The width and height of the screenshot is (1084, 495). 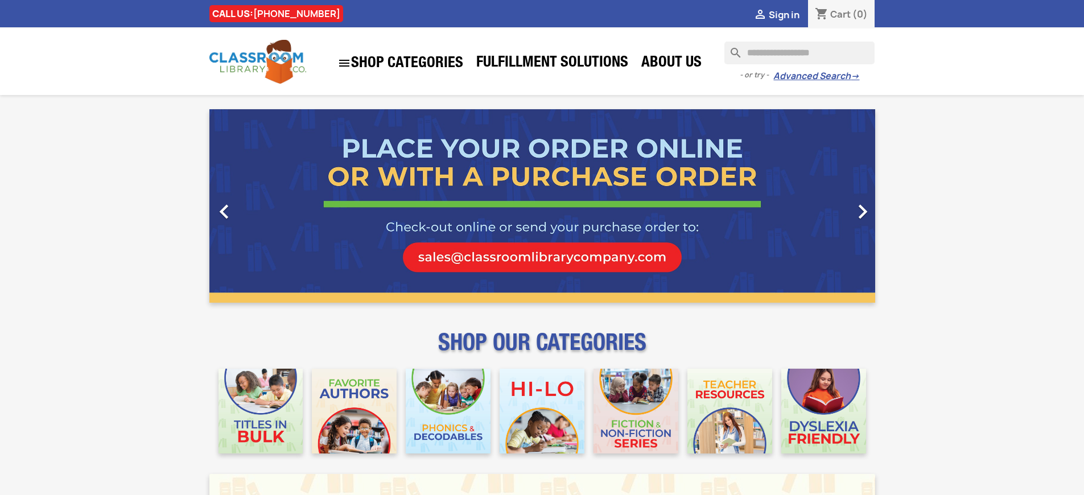 What do you see at coordinates (542, 411) in the screenshot?
I see `img: CLC_HiLo_Mobile.jpg` at bounding box center [542, 411].